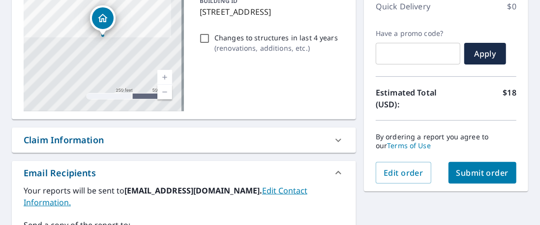 The height and width of the screenshot is (225, 540). Describe the element at coordinates (512, 6) in the screenshot. I see `p: $0` at that location.